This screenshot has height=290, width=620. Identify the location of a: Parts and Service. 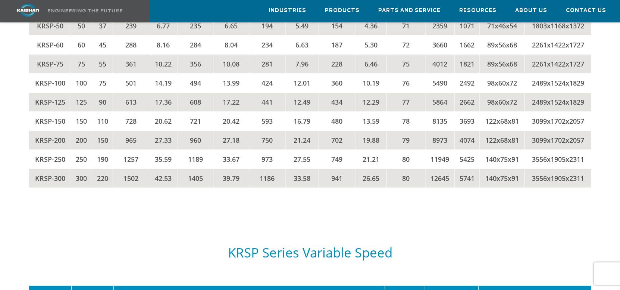
(410, 10).